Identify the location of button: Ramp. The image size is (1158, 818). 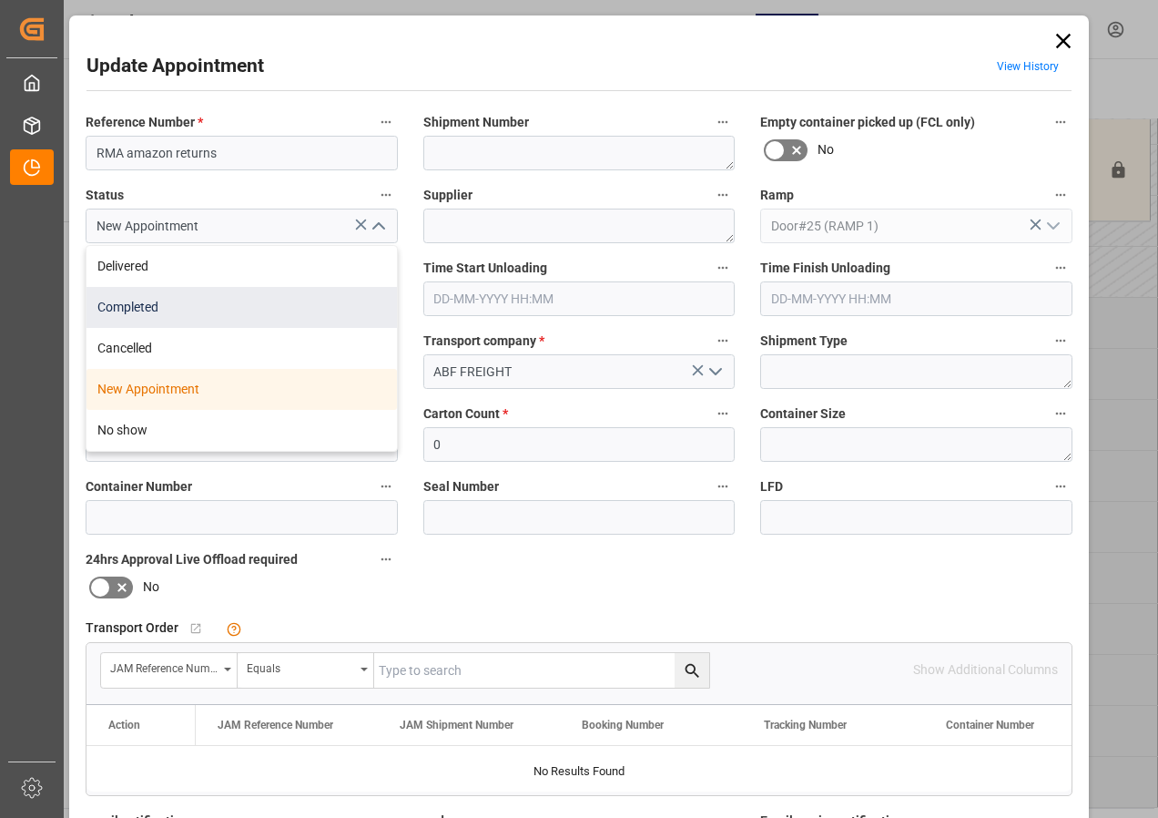
(1061, 195).